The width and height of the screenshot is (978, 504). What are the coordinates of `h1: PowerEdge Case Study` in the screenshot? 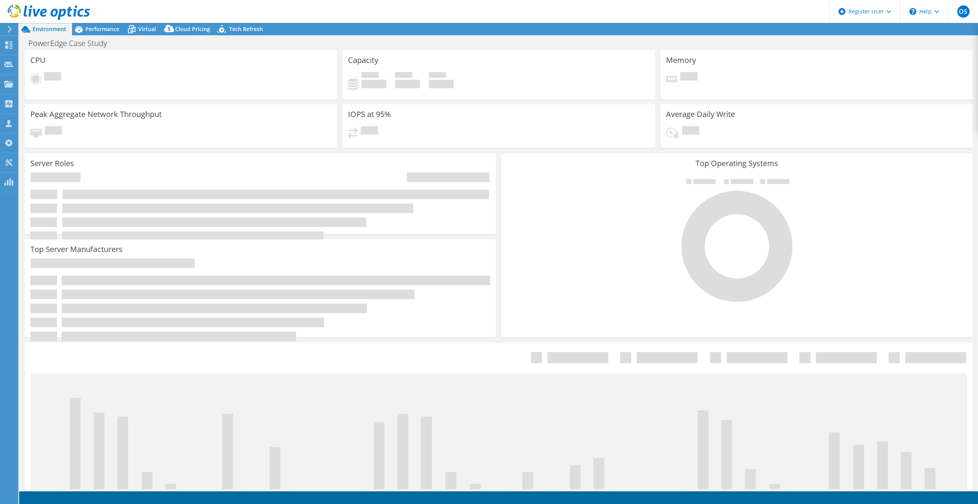 It's located at (72, 43).